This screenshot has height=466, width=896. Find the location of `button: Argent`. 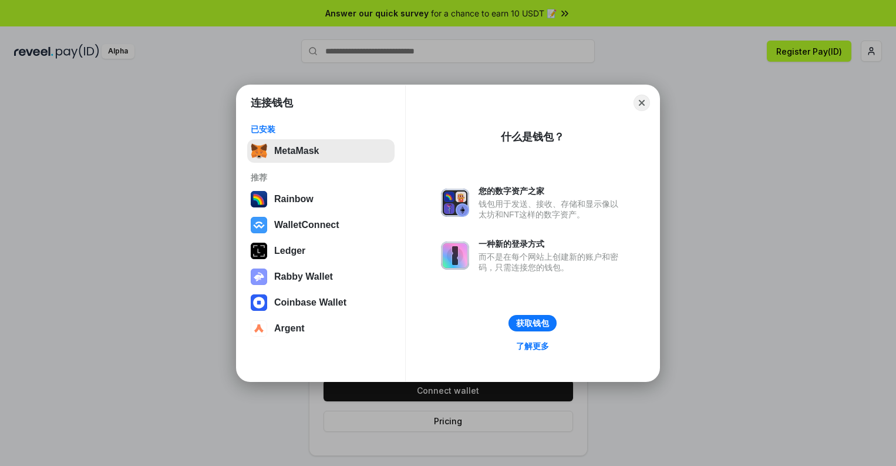

button: Argent is located at coordinates (321, 328).